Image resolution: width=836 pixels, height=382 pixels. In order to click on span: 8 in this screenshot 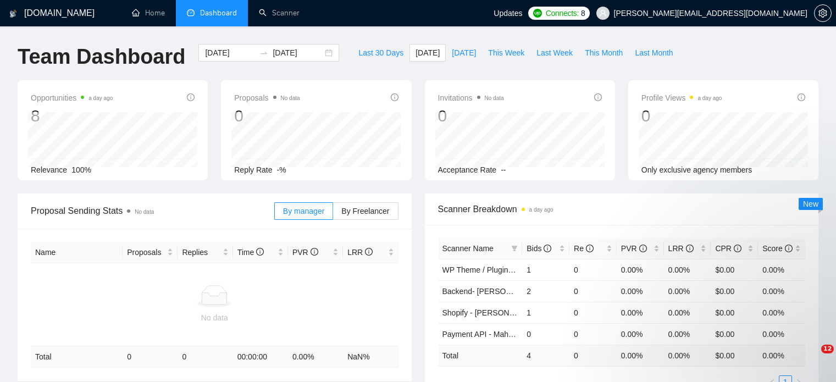, I will do `click(583, 13)`.